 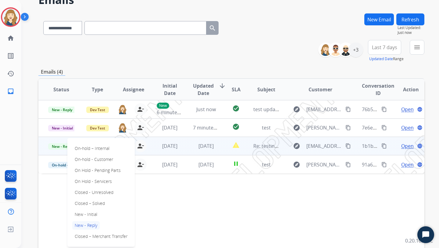 What do you see at coordinates (11, 56) in the screenshot?
I see `mat-icon: list_alt` at bounding box center [11, 56].